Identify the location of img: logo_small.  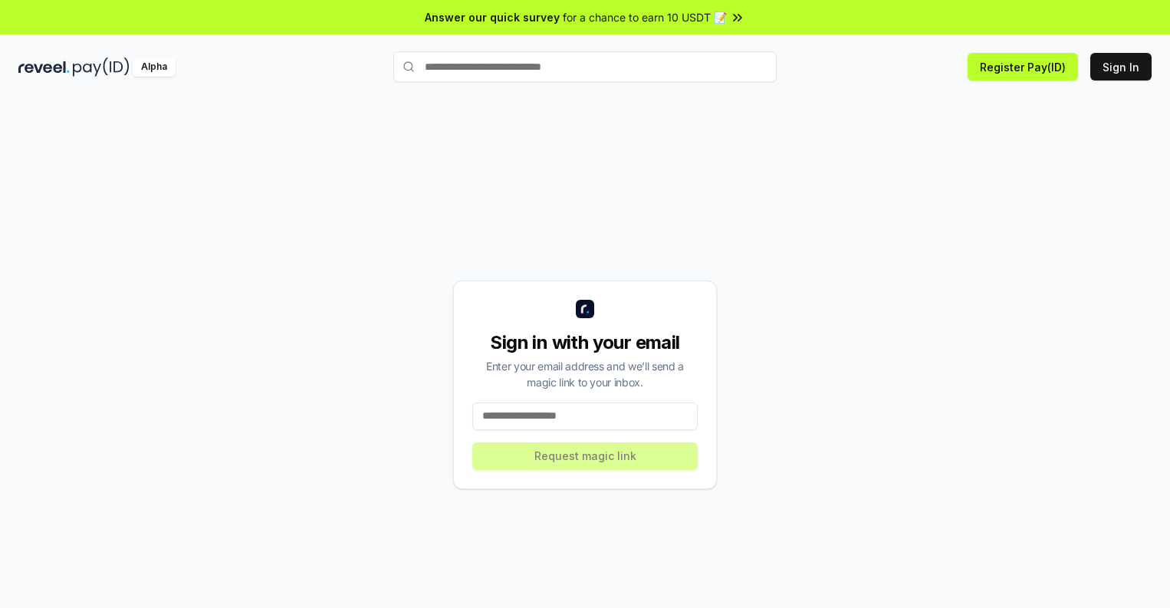
(585, 309).